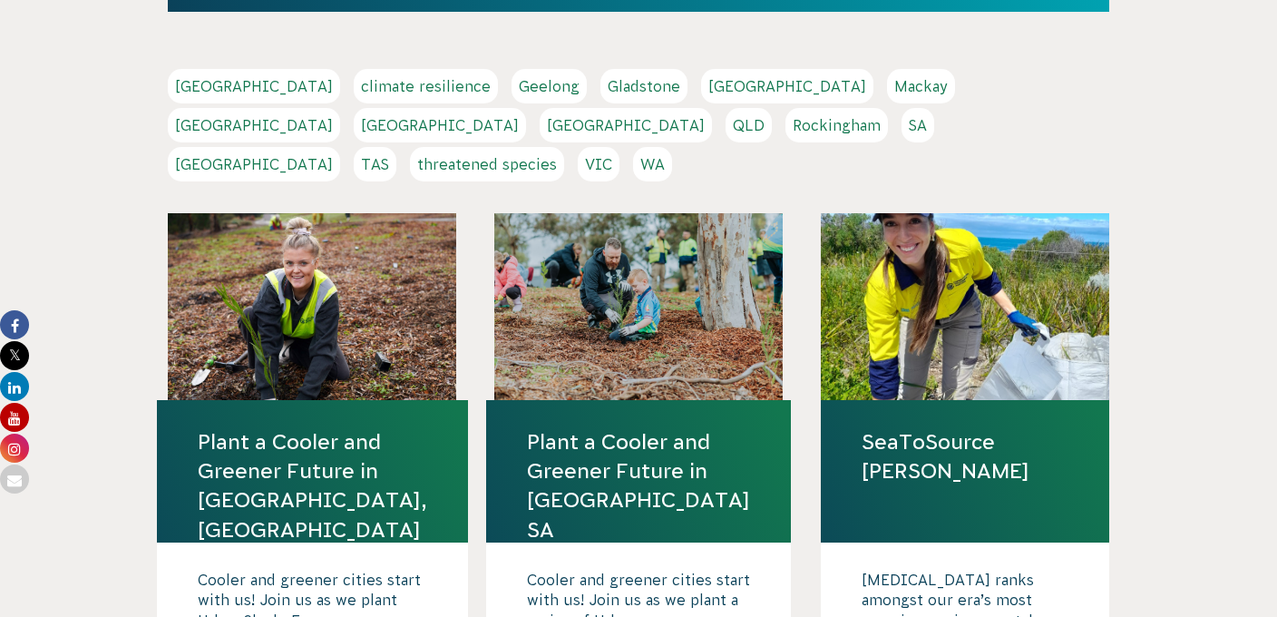 The width and height of the screenshot is (1277, 617). I want to click on a: VIC, so click(599, 164).